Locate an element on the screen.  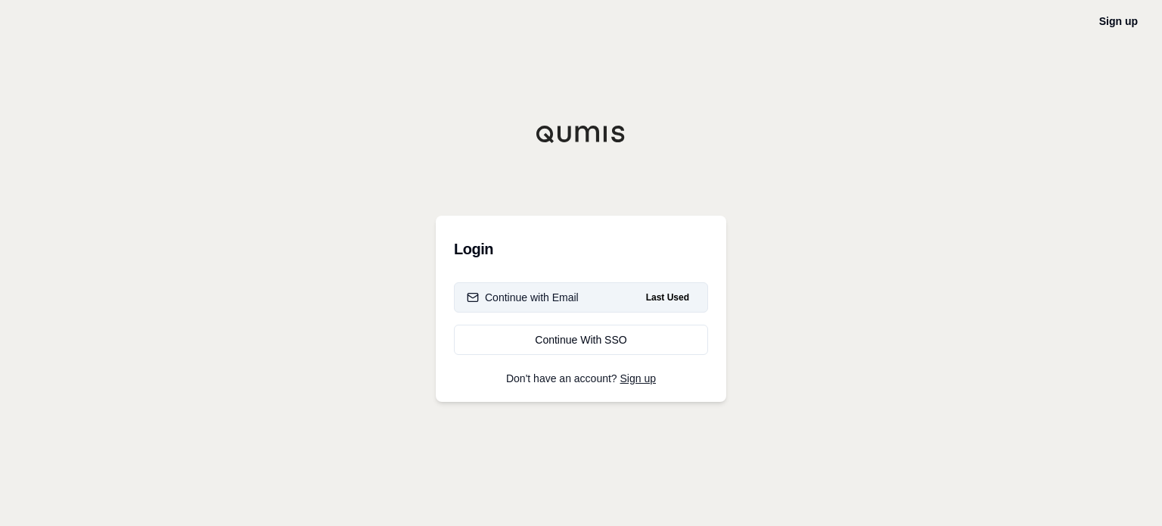
img: Qumis is located at coordinates (581, 134).